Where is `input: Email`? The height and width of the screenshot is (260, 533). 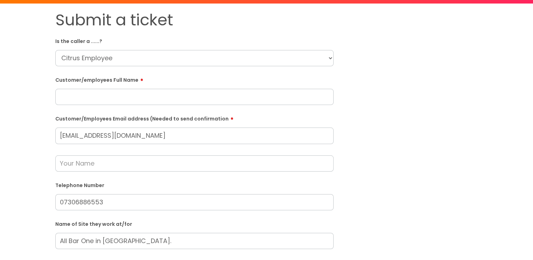
input: Email is located at coordinates (195, 136).